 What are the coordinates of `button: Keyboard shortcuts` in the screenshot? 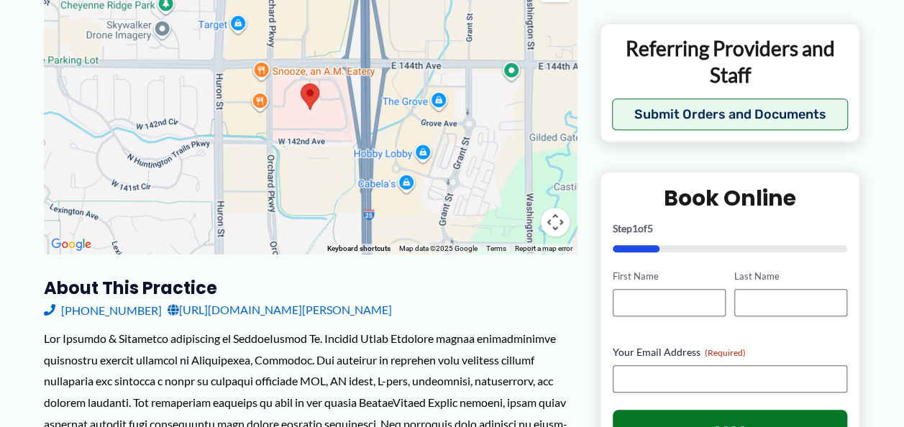 It's located at (359, 249).